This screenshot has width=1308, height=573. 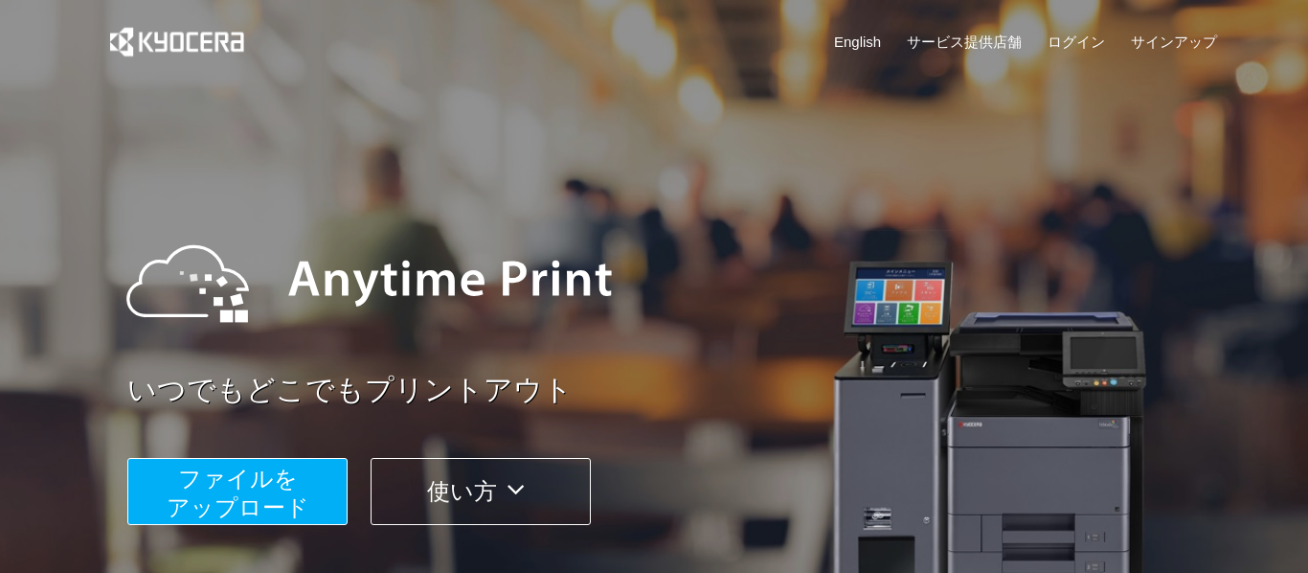 What do you see at coordinates (964, 41) in the screenshot?
I see `a: サービス提供店舗` at bounding box center [964, 41].